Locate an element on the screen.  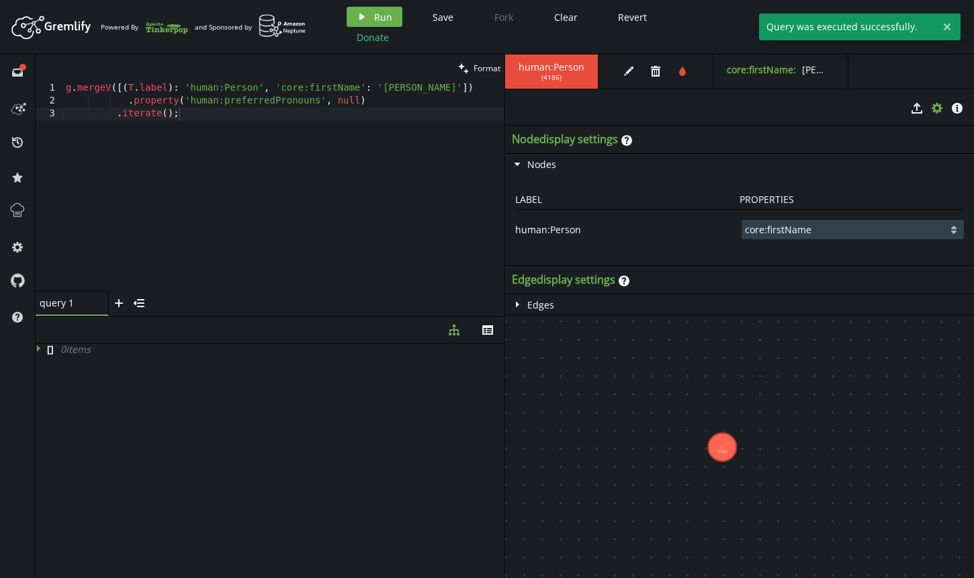
div: 2 is located at coordinates (50, 101).